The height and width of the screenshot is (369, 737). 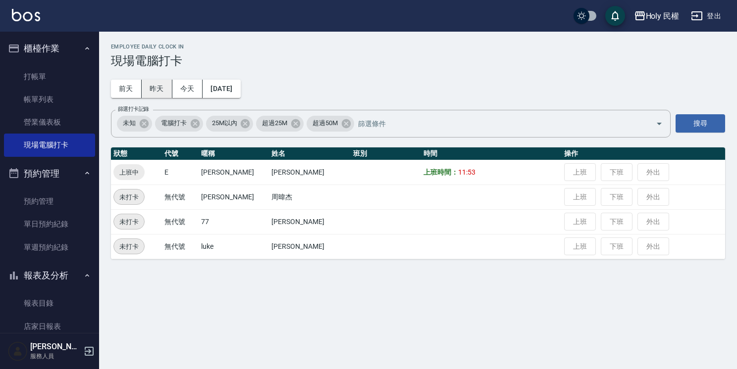 I want to click on span: 25M以內, so click(x=224, y=123).